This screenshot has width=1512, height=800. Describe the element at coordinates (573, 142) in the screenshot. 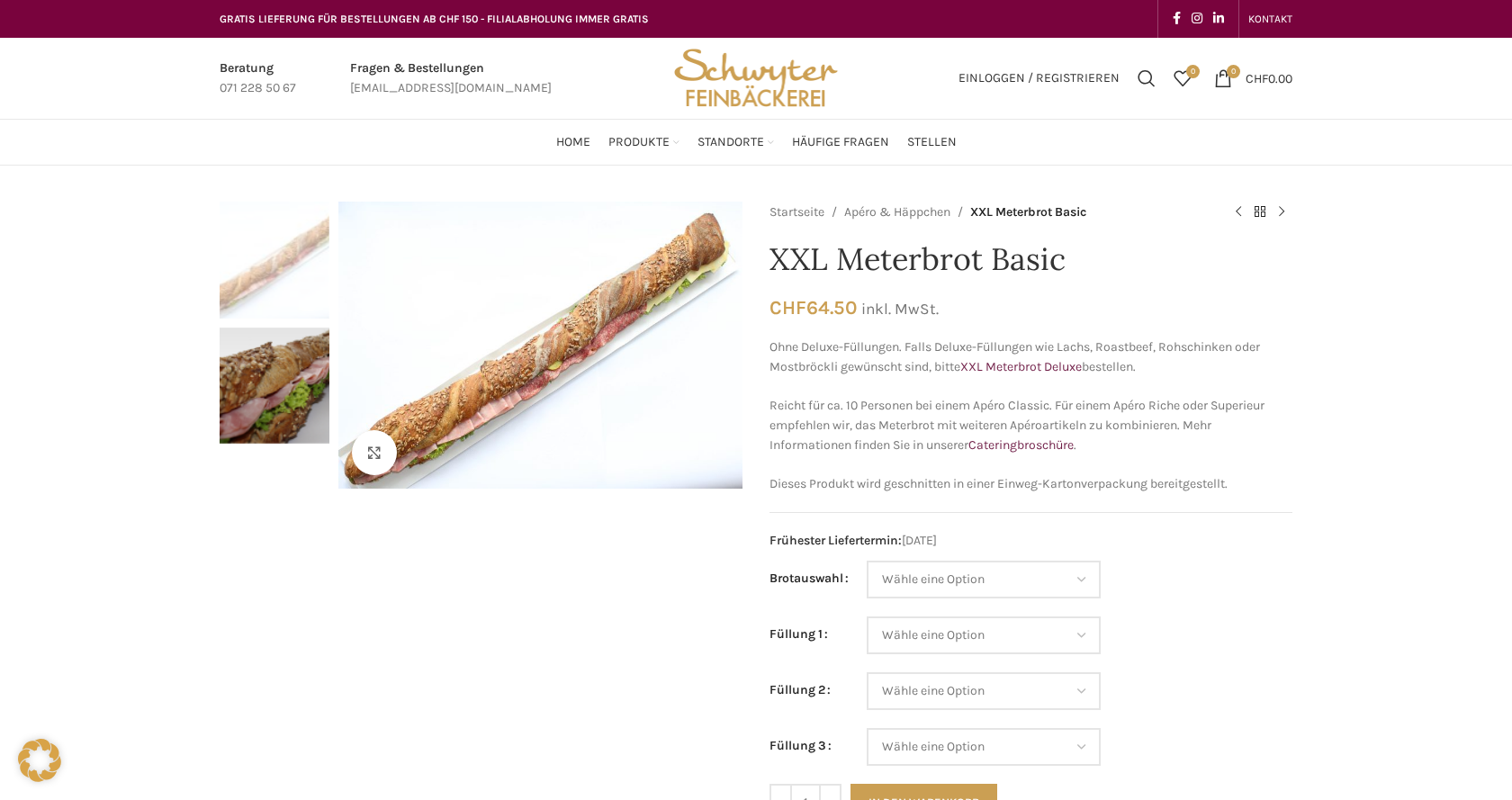

I see `a: Home` at that location.